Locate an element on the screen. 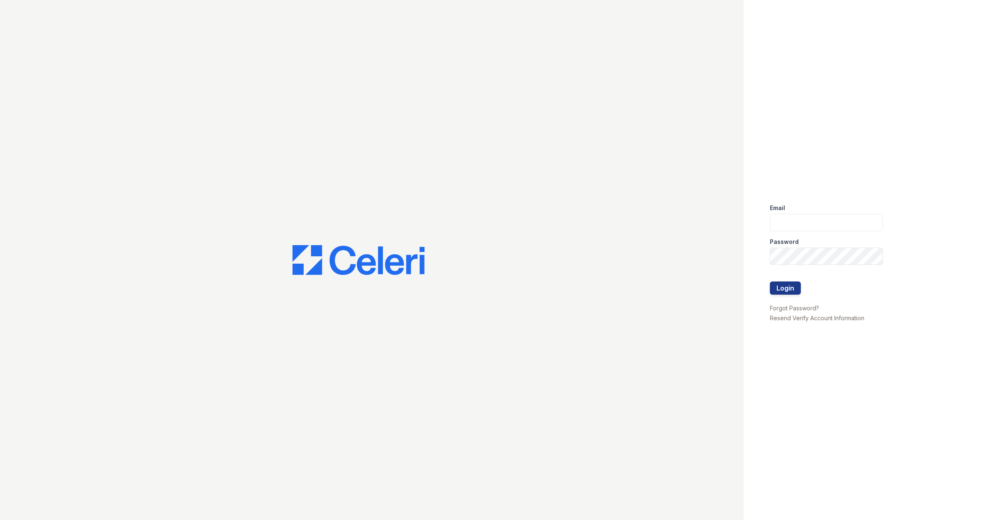 This screenshot has height=520, width=991. button: Login is located at coordinates (785, 288).